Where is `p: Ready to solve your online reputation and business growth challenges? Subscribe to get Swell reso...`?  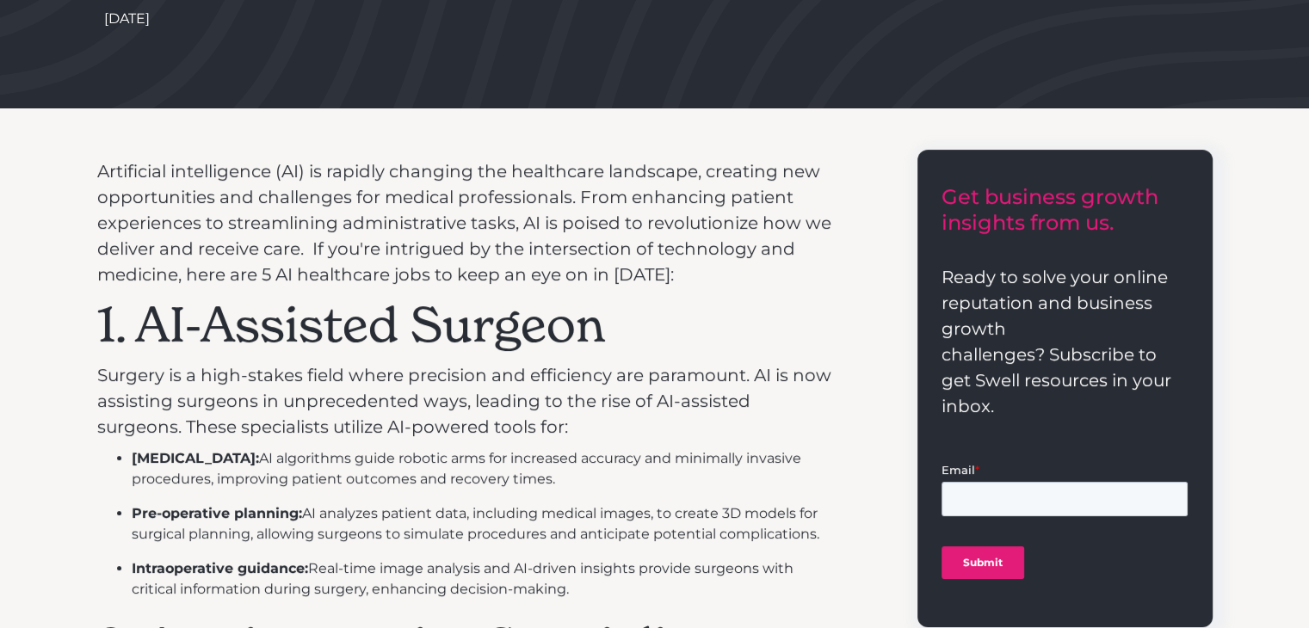
p: Ready to solve your online reputation and business growth challenges? Subscribe to get Swell reso... is located at coordinates (1064, 342).